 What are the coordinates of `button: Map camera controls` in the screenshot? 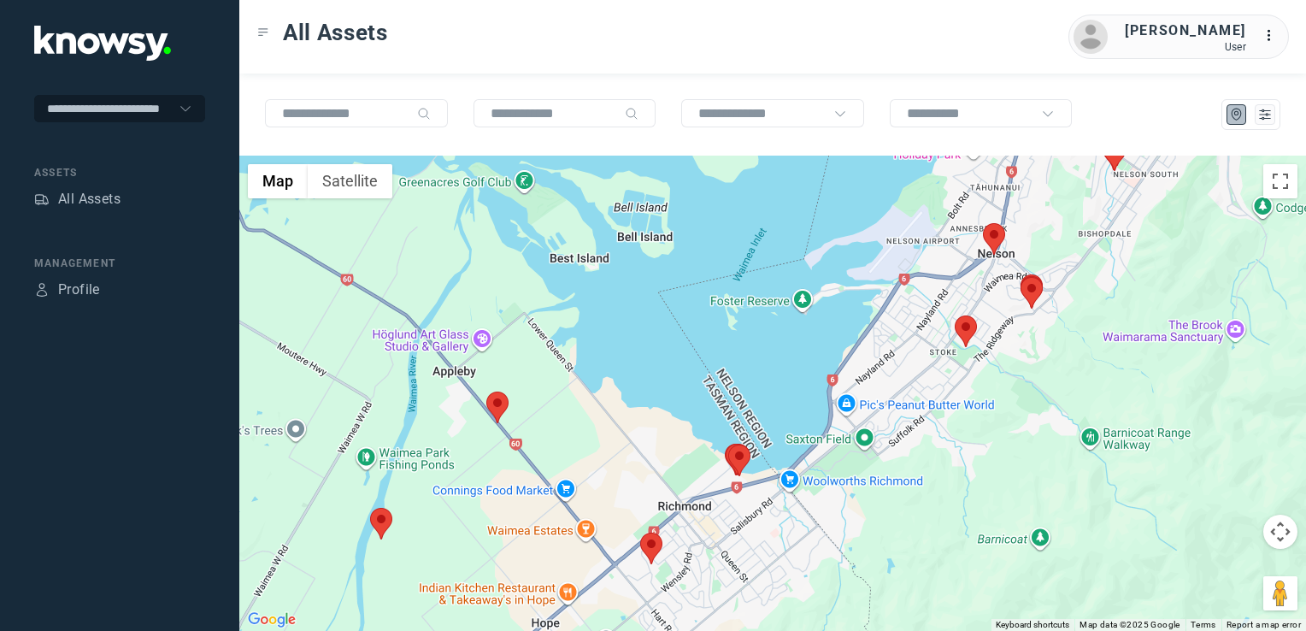 It's located at (1280, 532).